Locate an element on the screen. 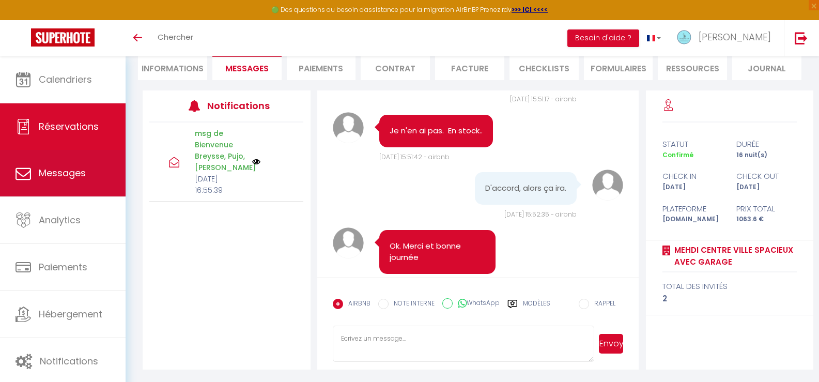 This screenshot has width=819, height=382. div: check out is located at coordinates (767, 176).